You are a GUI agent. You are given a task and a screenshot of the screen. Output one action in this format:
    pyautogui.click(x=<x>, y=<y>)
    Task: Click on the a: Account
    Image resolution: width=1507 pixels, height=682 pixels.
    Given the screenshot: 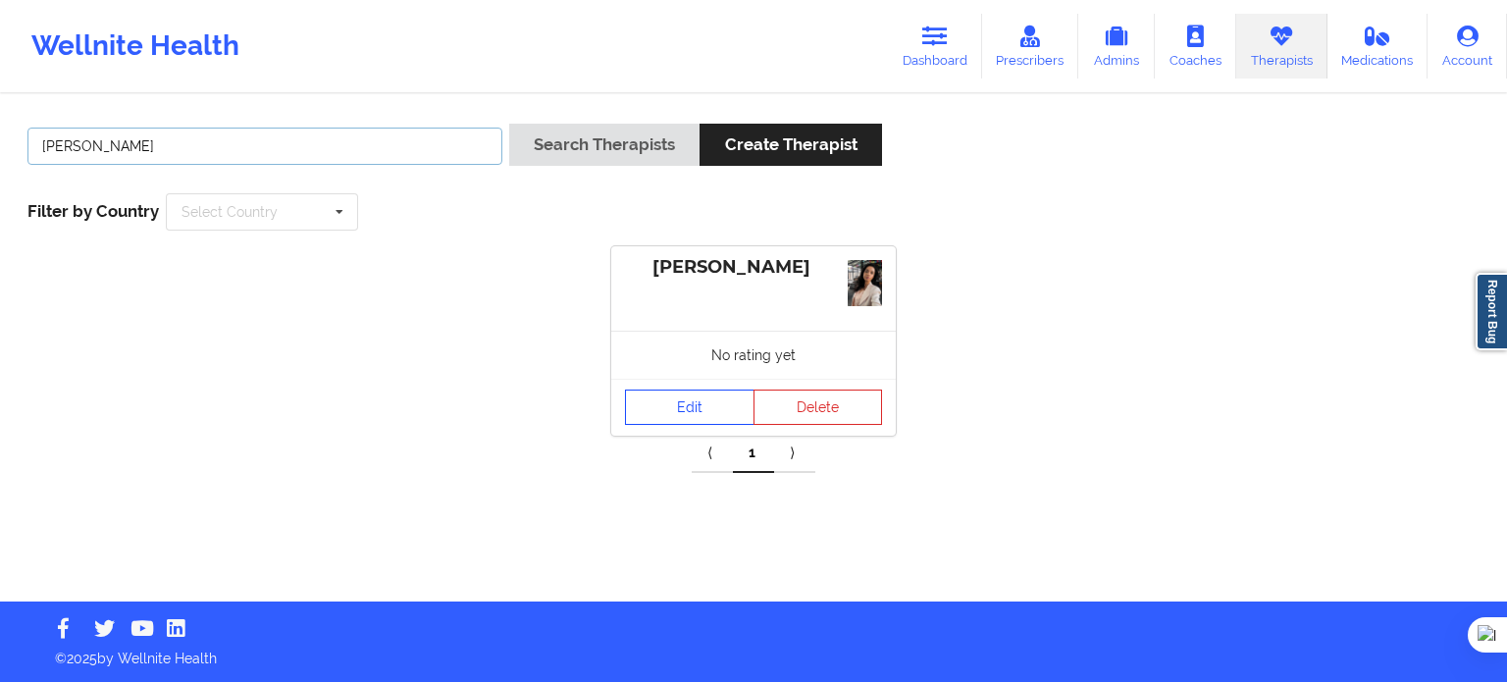 What is the action you would take?
    pyautogui.click(x=1467, y=46)
    